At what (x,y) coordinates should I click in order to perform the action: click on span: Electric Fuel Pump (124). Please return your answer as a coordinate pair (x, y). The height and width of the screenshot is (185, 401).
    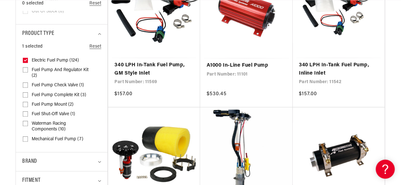
    Looking at the image, I should click on (55, 61).